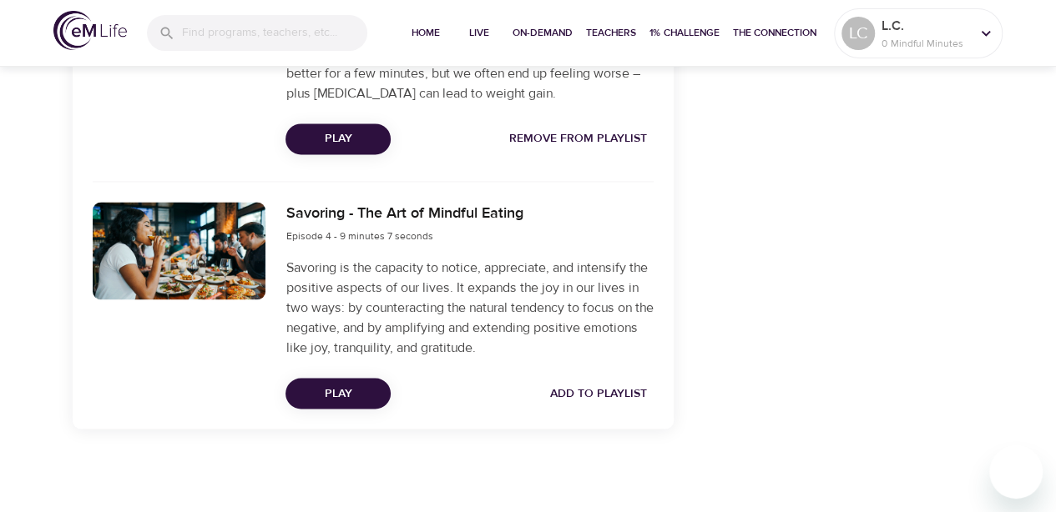 The height and width of the screenshot is (512, 1056). Describe the element at coordinates (479, 33) in the screenshot. I see `span: Live` at that location.